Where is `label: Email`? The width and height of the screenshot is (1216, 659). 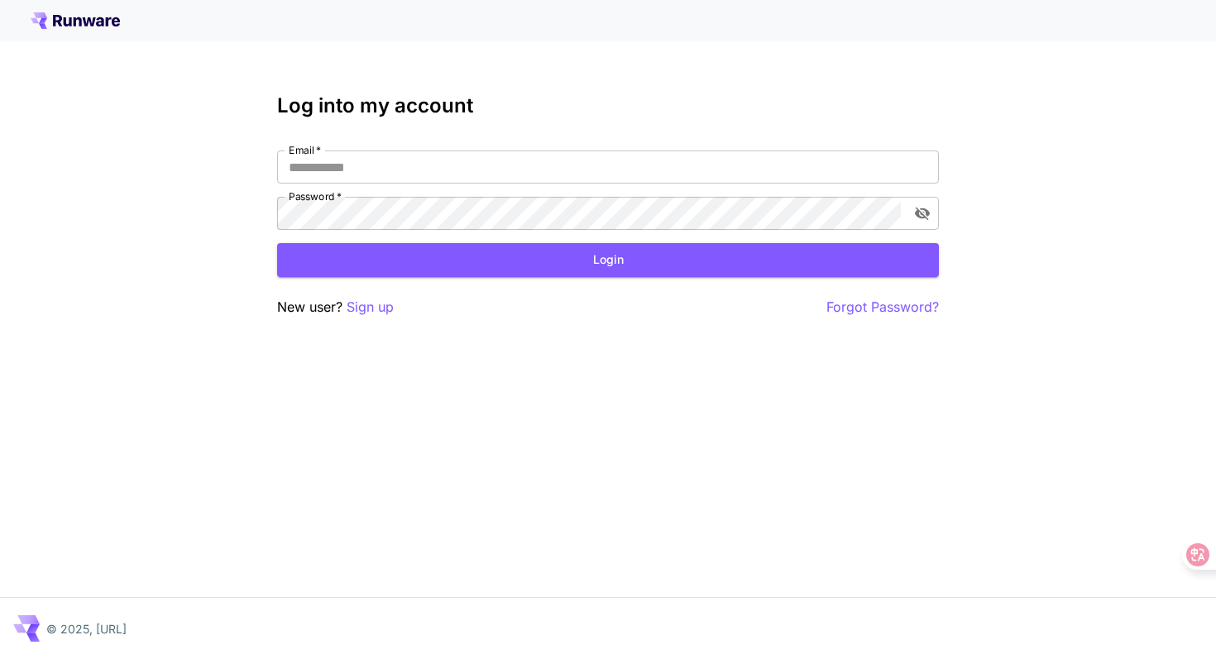
label: Email is located at coordinates (304, 150).